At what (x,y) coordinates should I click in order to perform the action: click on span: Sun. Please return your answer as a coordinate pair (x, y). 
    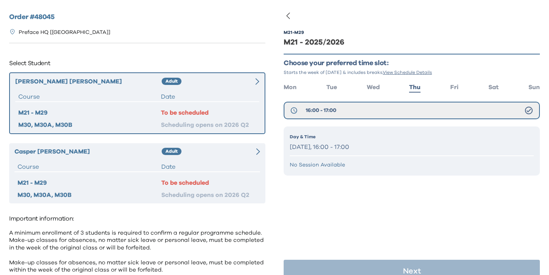
    Looking at the image, I should click on (534, 87).